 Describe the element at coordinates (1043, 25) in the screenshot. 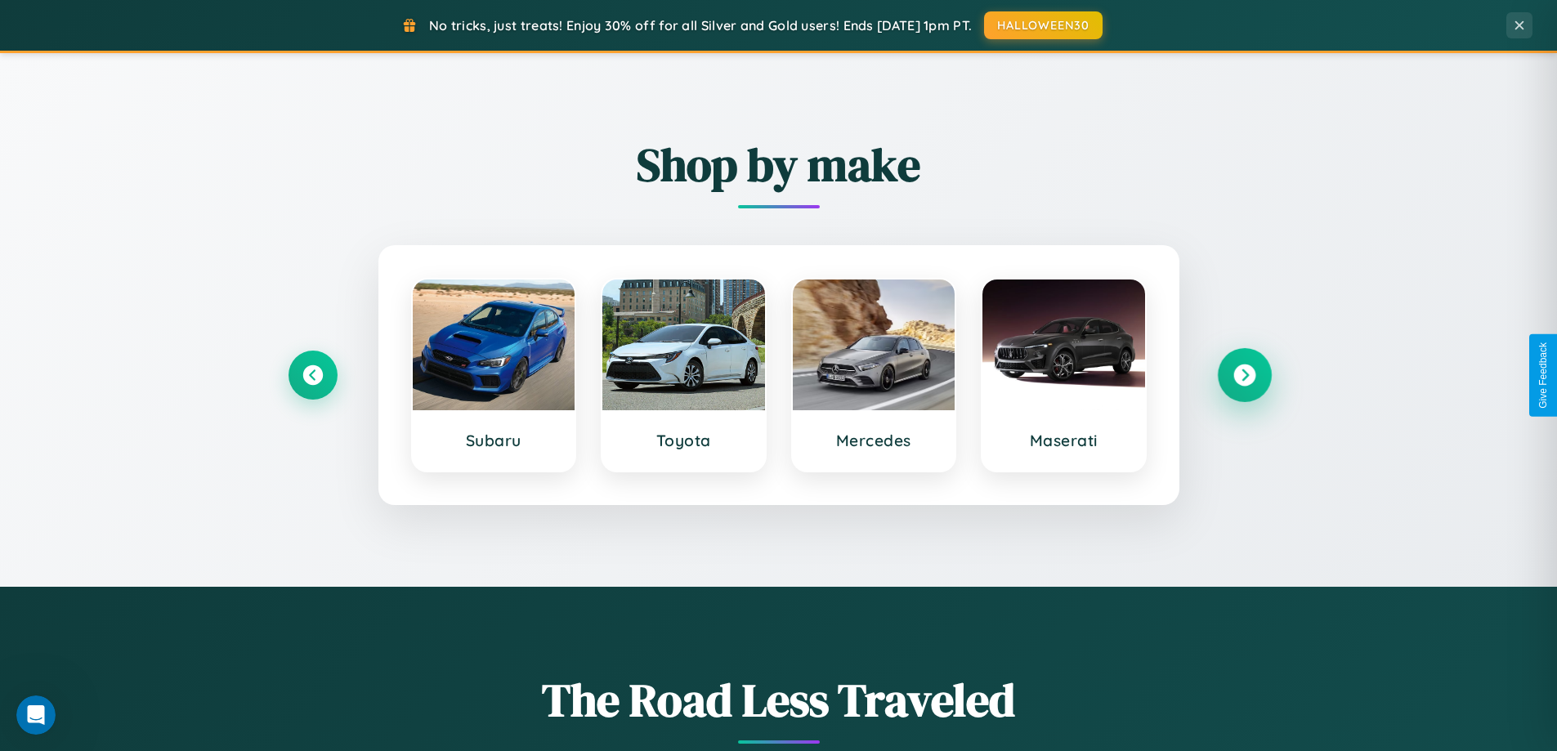

I see `button: HALLOWEEN30` at that location.